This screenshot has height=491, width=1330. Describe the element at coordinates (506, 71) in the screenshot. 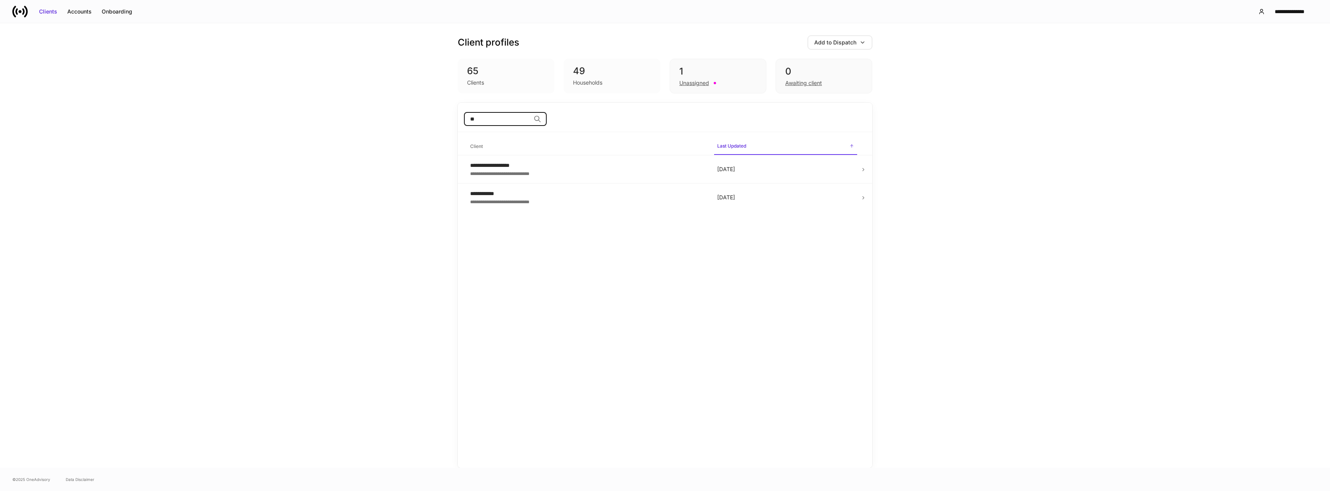

I see `div: 65` at that location.